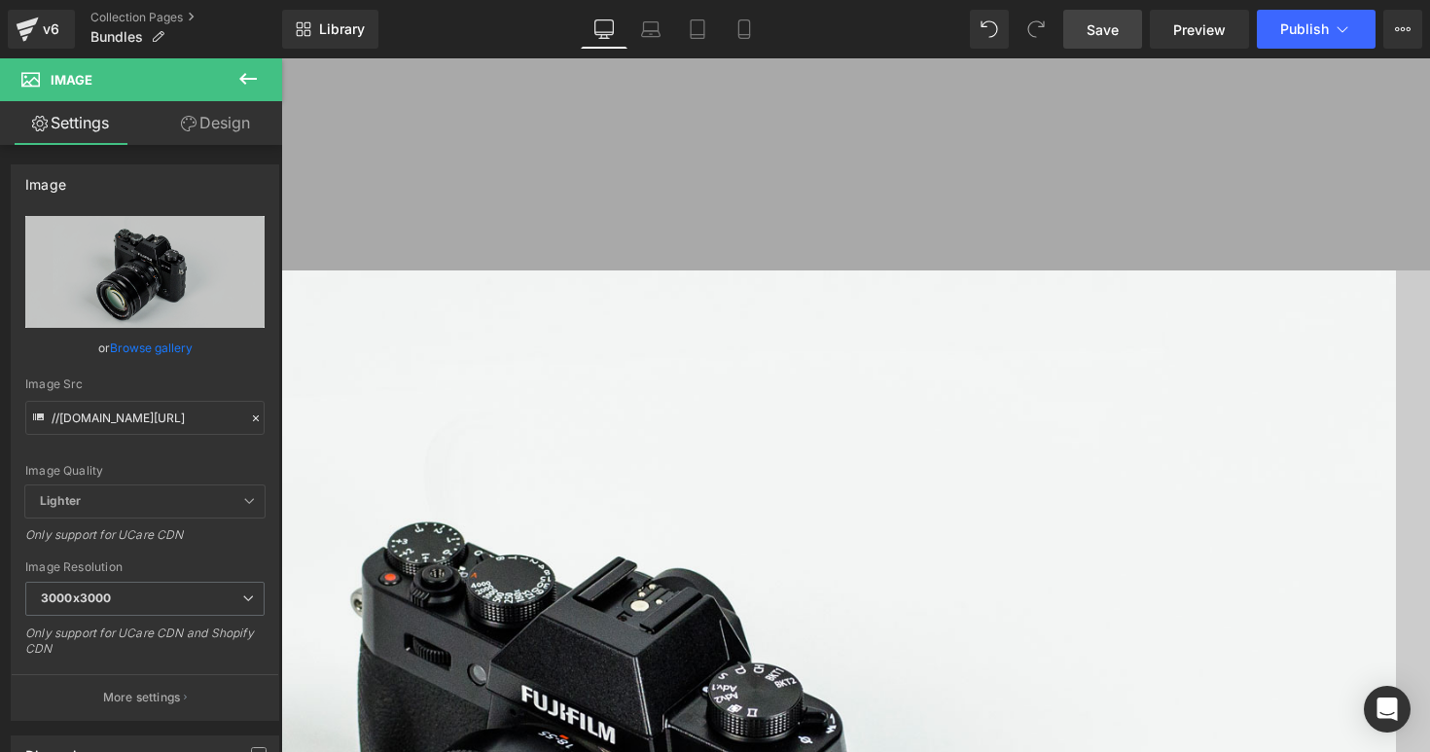 The image size is (1430, 752). I want to click on a: Mobile, so click(744, 29).